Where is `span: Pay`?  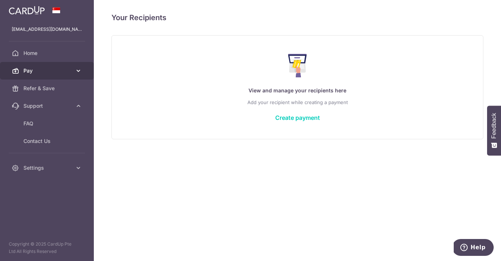
span: Pay is located at coordinates (48, 71).